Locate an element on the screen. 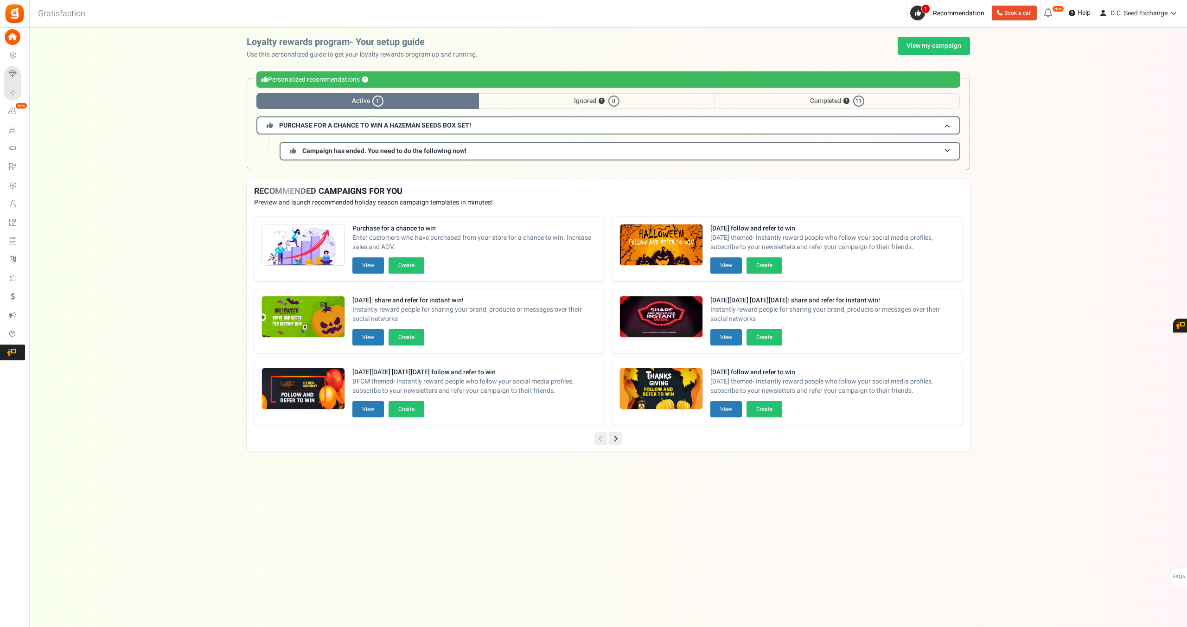 This screenshot has height=627, width=1187. p: Use this personalized guide to get your loyalty rewards program up and running. is located at coordinates (366, 55).